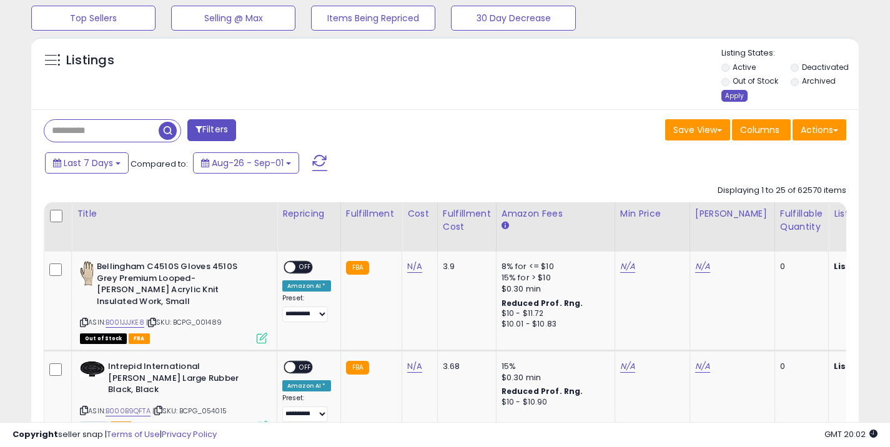 The height and width of the screenshot is (447, 890). Describe the element at coordinates (246, 163) in the screenshot. I see `button: Aug-26 - Sep-01` at that location.